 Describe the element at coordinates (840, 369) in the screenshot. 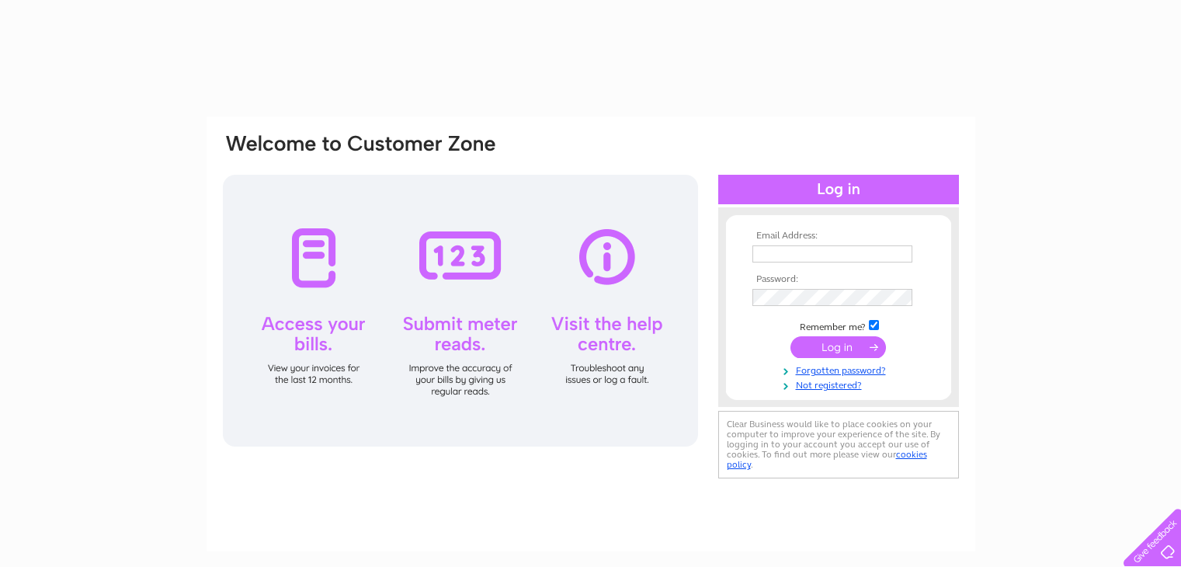

I see `a: Forgotten password?` at that location.